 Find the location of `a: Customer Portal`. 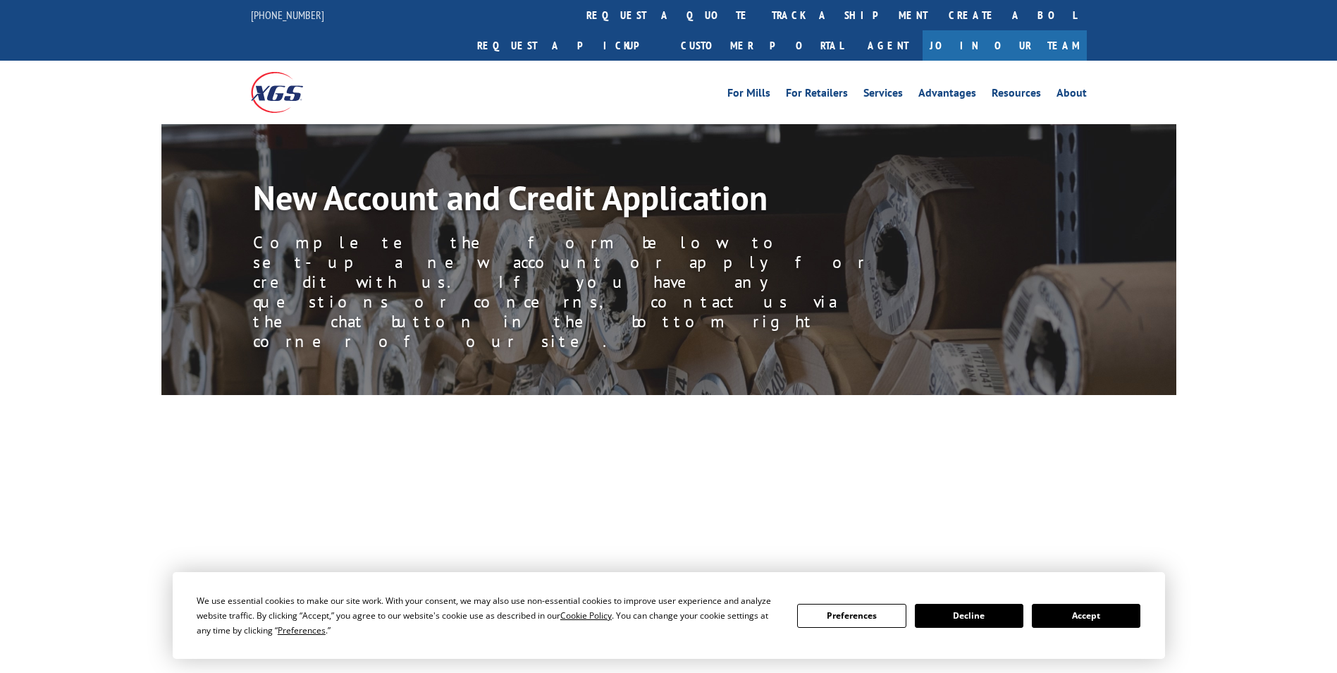

a: Customer Portal is located at coordinates (762, 45).